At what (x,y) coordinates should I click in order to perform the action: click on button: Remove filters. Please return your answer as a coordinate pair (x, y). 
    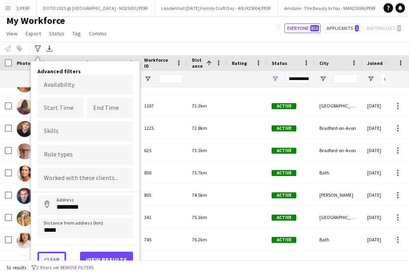
    Looking at the image, I should click on (77, 268).